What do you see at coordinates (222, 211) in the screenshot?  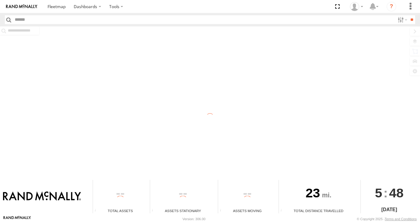 I see `div: Total number of assets current in transit.` at bounding box center [222, 211].